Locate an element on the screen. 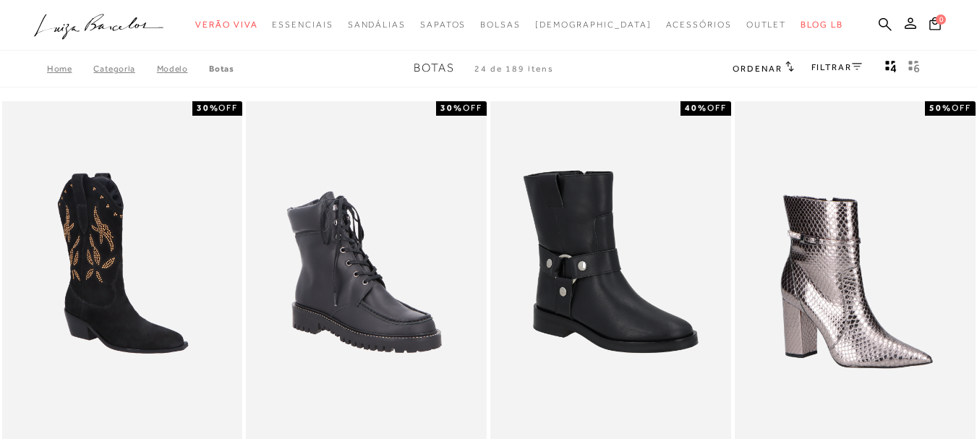  span: BLOG LB is located at coordinates (821, 25).